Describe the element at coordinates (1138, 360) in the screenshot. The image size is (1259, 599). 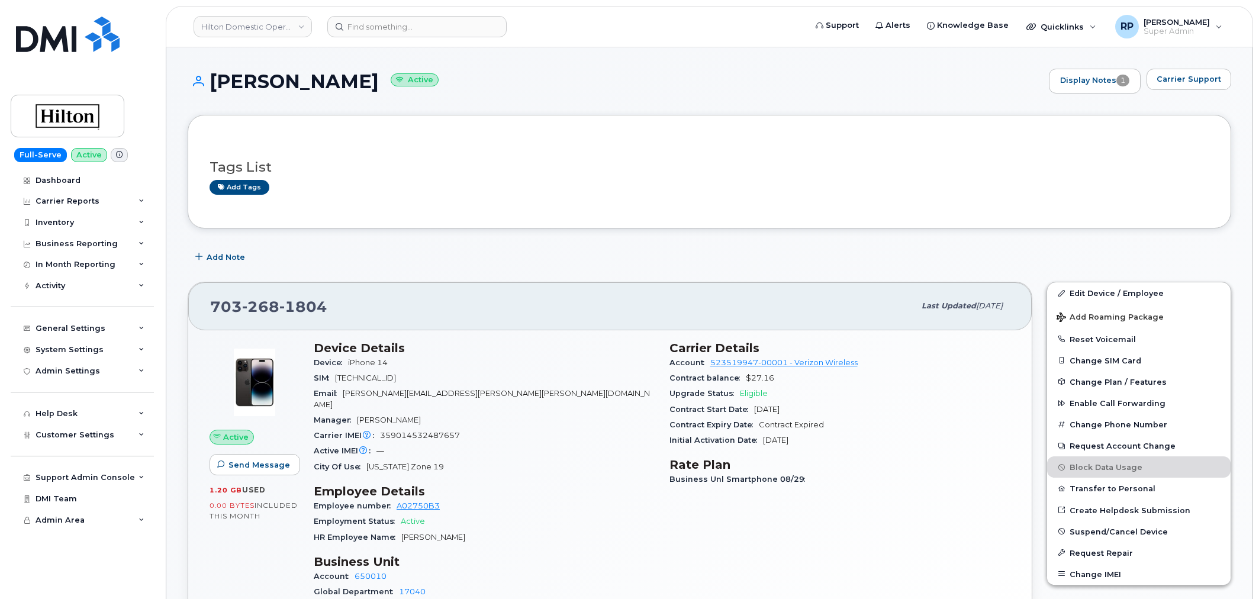
I see `button: Change SIM Card` at that location.